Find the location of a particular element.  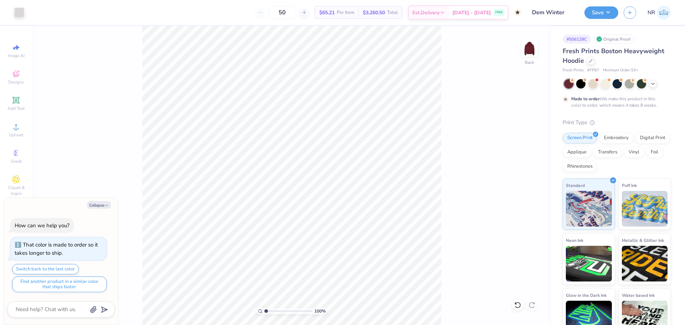

div: Vinyl is located at coordinates (634, 152).